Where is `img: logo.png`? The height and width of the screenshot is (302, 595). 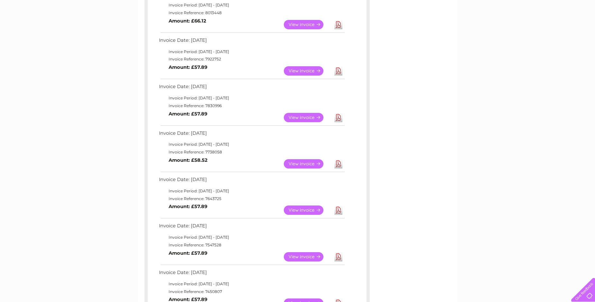 img: logo.png is located at coordinates (37, 26).